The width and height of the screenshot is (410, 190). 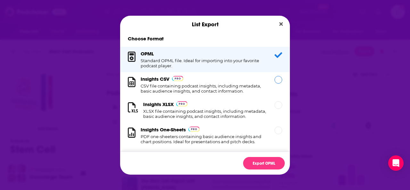 I want to click on h3: Insights CSV, so click(x=155, y=79).